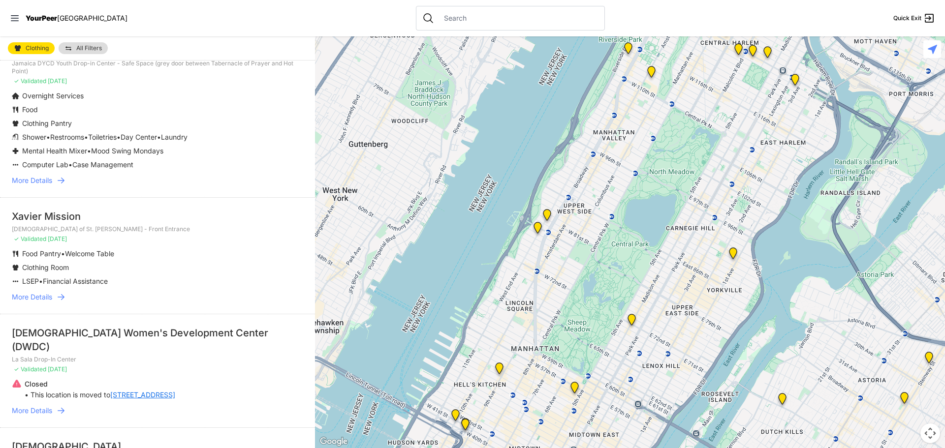 Image resolution: width=945 pixels, height=448 pixels. What do you see at coordinates (47, 123) in the screenshot?
I see `span: Clothing Pantry` at bounding box center [47, 123].